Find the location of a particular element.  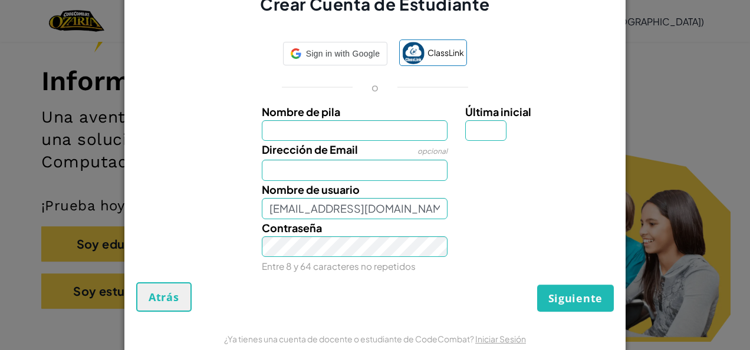

span: ¿Ya tienes una cuenta de docente o estudiante de CodeCombat? is located at coordinates (350, 339).